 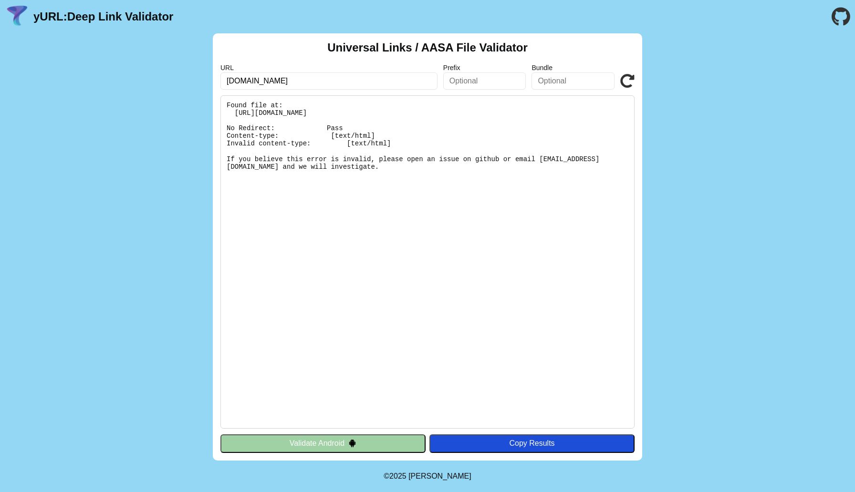 I want to click on div: Copy Results, so click(x=532, y=444).